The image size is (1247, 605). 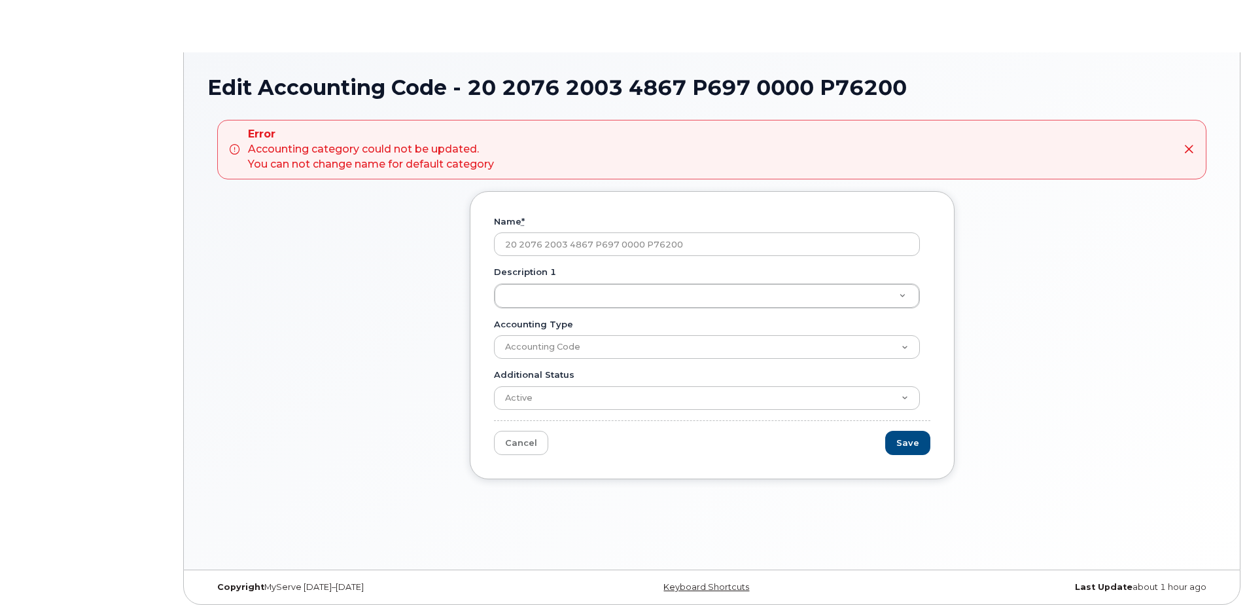 What do you see at coordinates (534, 374) in the screenshot?
I see `label: Additional Status` at bounding box center [534, 374].